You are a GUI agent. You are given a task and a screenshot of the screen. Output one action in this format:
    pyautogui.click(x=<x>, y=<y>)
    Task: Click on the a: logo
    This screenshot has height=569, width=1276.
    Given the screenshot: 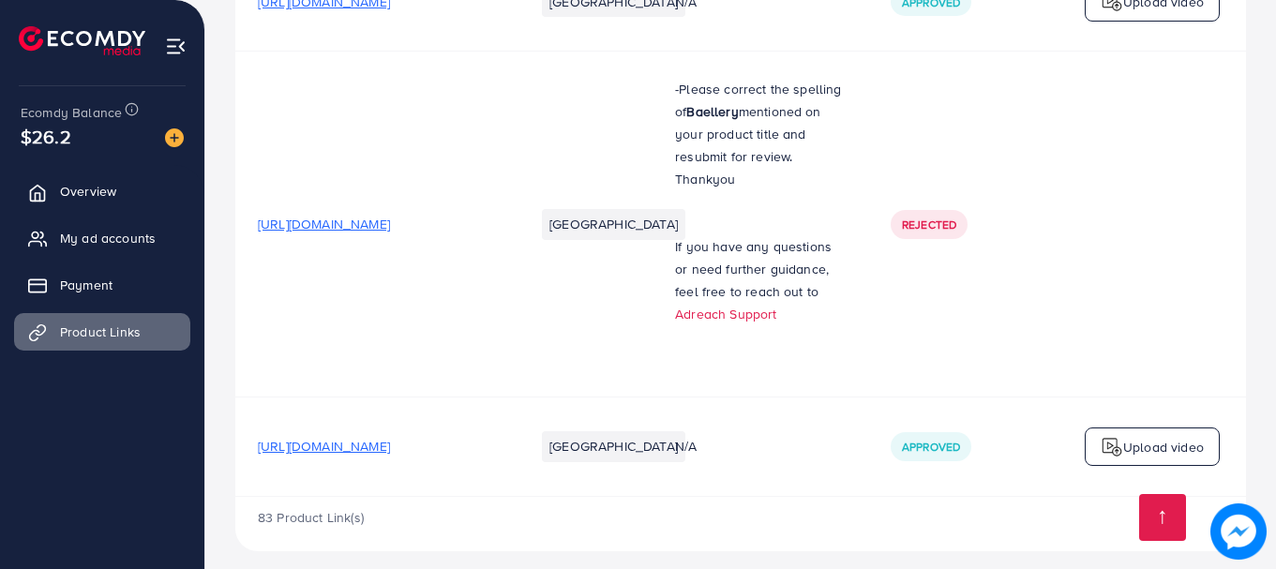 What is the action you would take?
    pyautogui.click(x=82, y=40)
    